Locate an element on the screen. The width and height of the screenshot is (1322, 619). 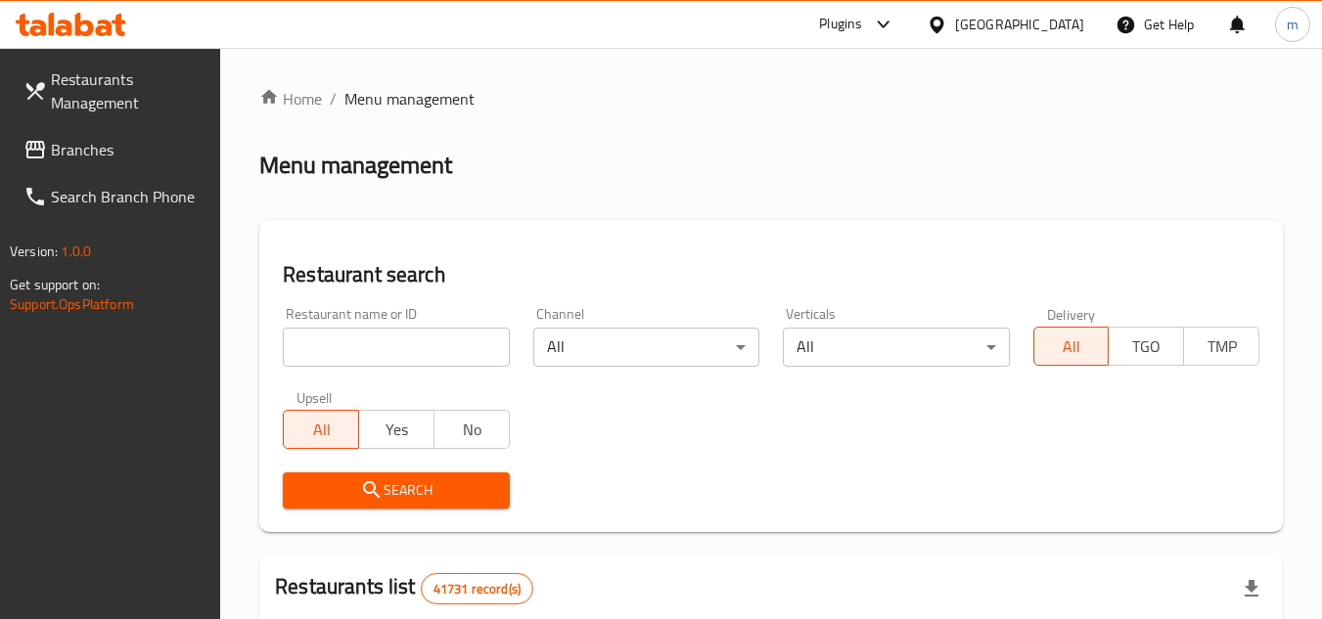
span: No is located at coordinates (472, 430).